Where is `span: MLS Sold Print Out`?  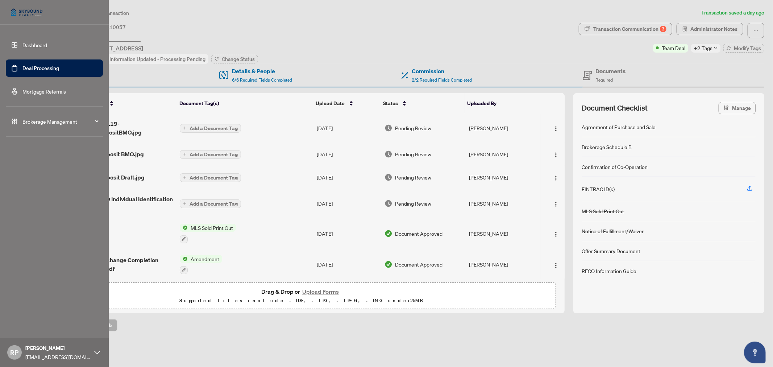 span: MLS Sold Print Out is located at coordinates (212, 228).